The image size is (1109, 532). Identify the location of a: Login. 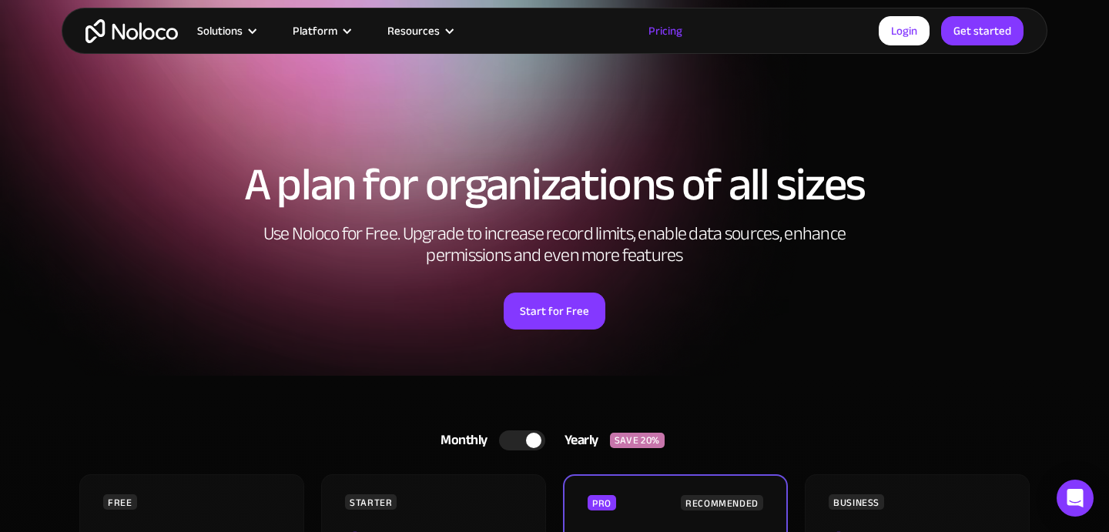
(904, 31).